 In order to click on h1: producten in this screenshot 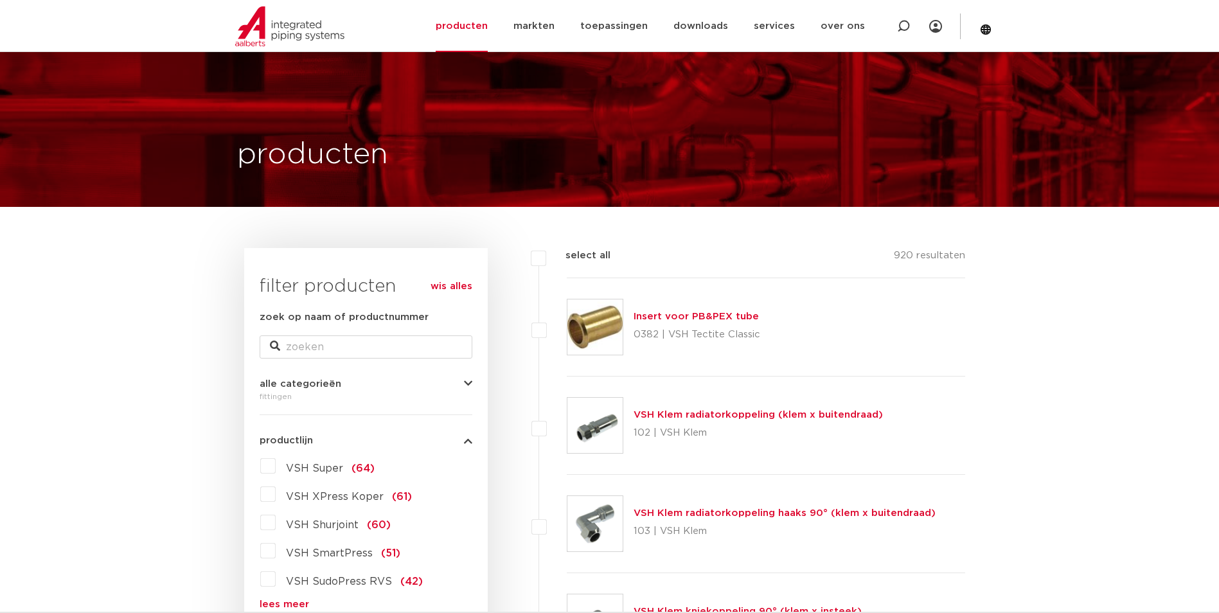, I will do `click(312, 155)`.